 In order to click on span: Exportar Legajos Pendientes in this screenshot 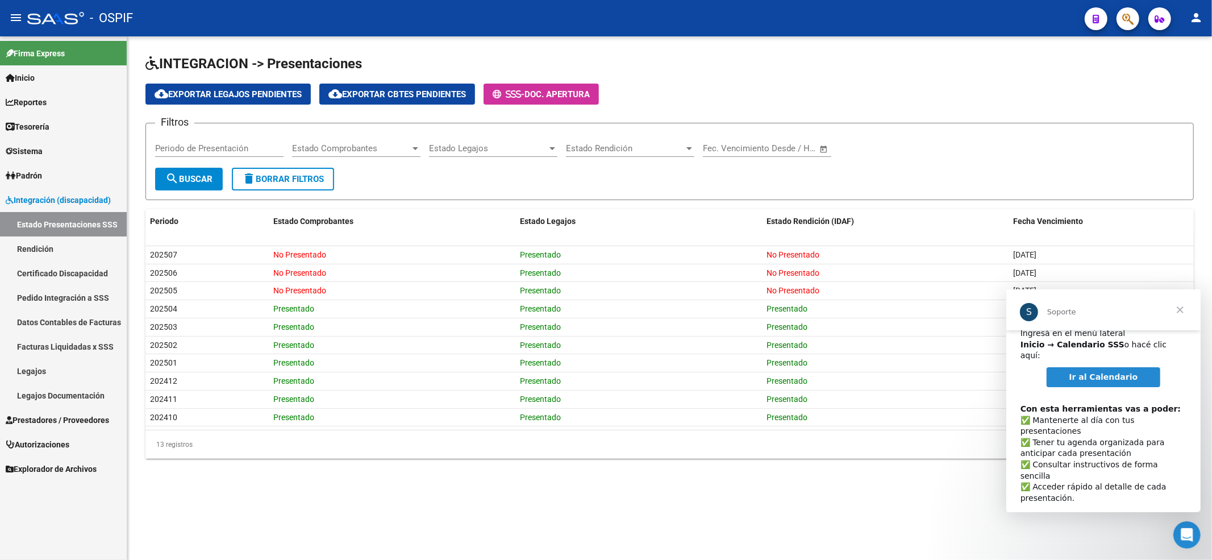, I will do `click(228, 94)`.